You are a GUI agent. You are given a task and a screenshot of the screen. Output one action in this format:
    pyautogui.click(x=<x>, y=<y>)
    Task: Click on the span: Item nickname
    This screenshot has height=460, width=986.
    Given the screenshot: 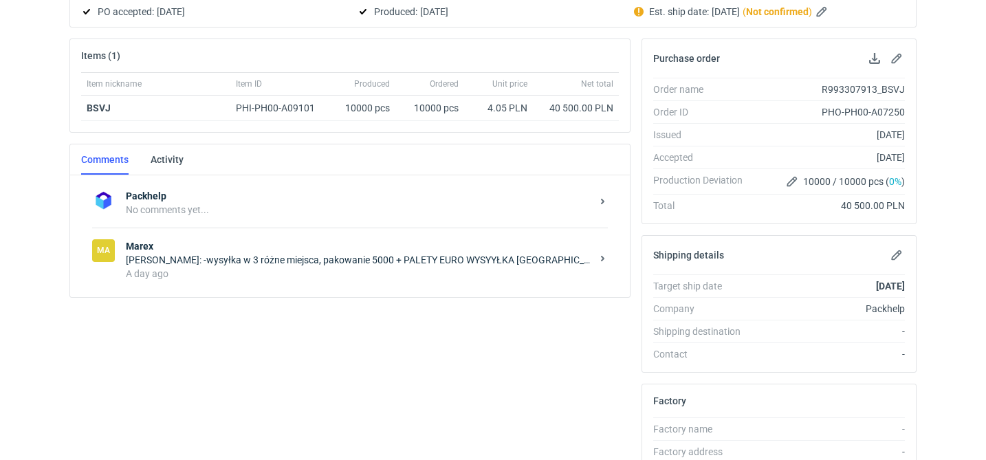 What is the action you would take?
    pyautogui.click(x=114, y=84)
    